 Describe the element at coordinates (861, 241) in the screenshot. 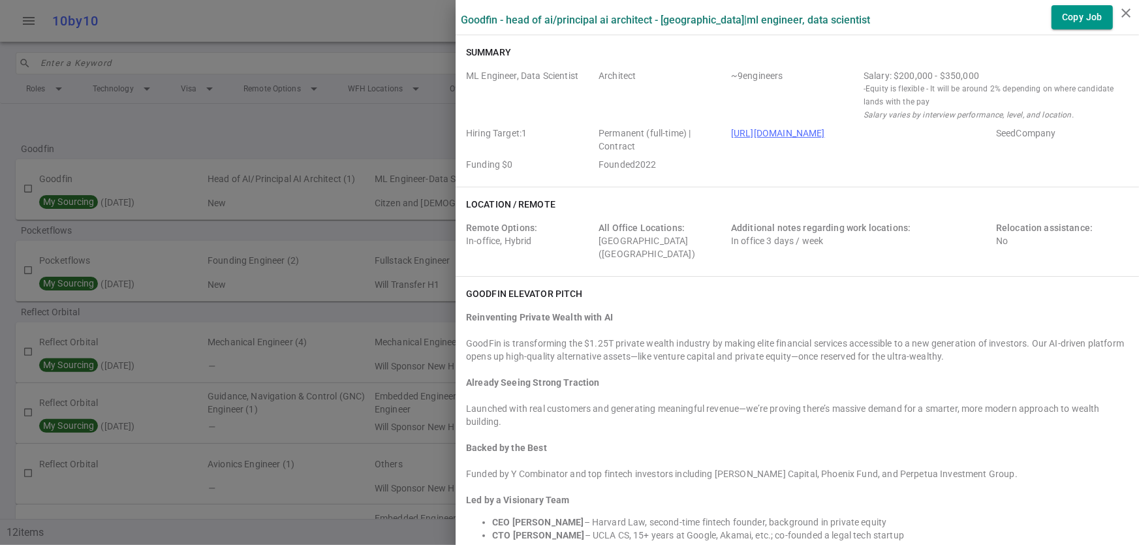

I see `div: In office 3 days / week` at that location.